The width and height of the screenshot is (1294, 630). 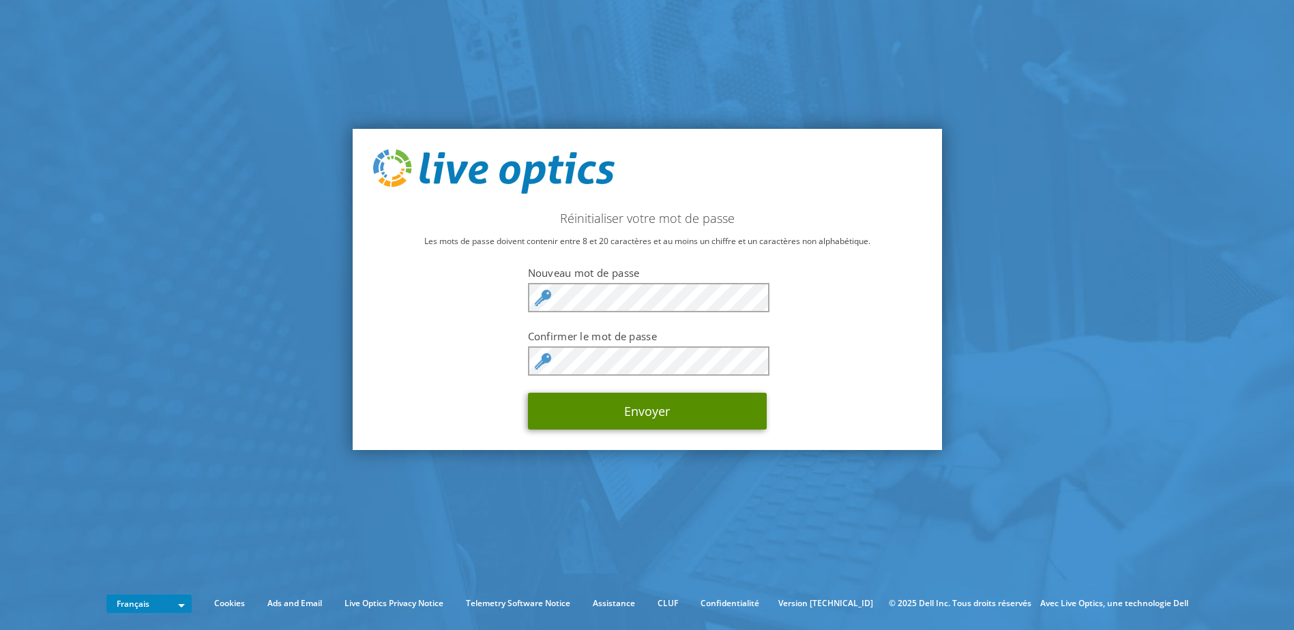 I want to click on a: CLUF, so click(x=668, y=604).